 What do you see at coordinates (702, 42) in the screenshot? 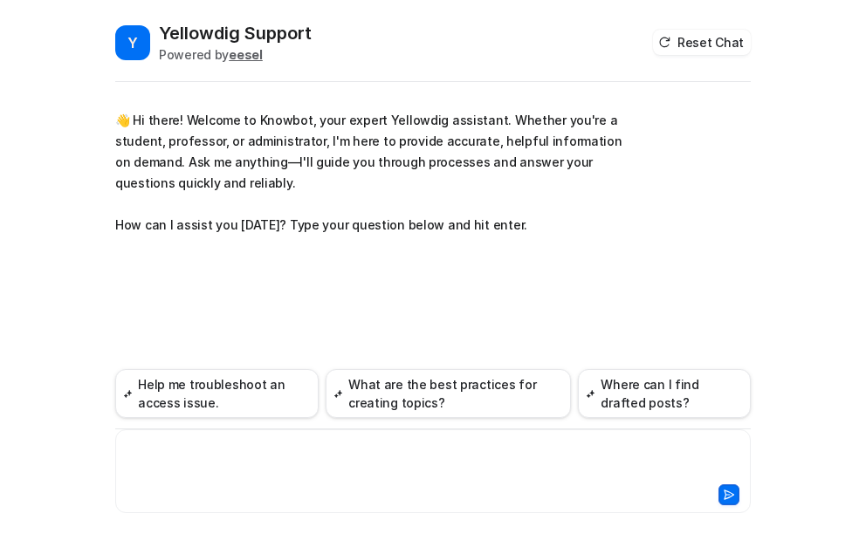
I see `button: Reset Chat` at bounding box center [702, 42].